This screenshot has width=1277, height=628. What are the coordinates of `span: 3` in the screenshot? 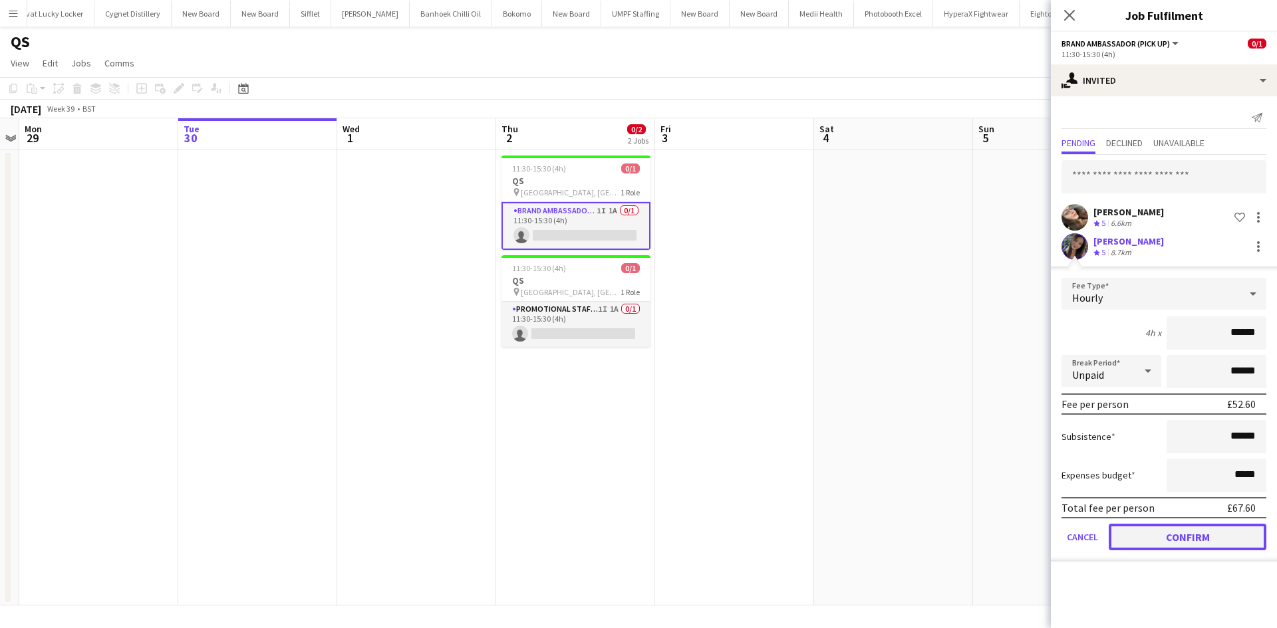 It's located at (664, 138).